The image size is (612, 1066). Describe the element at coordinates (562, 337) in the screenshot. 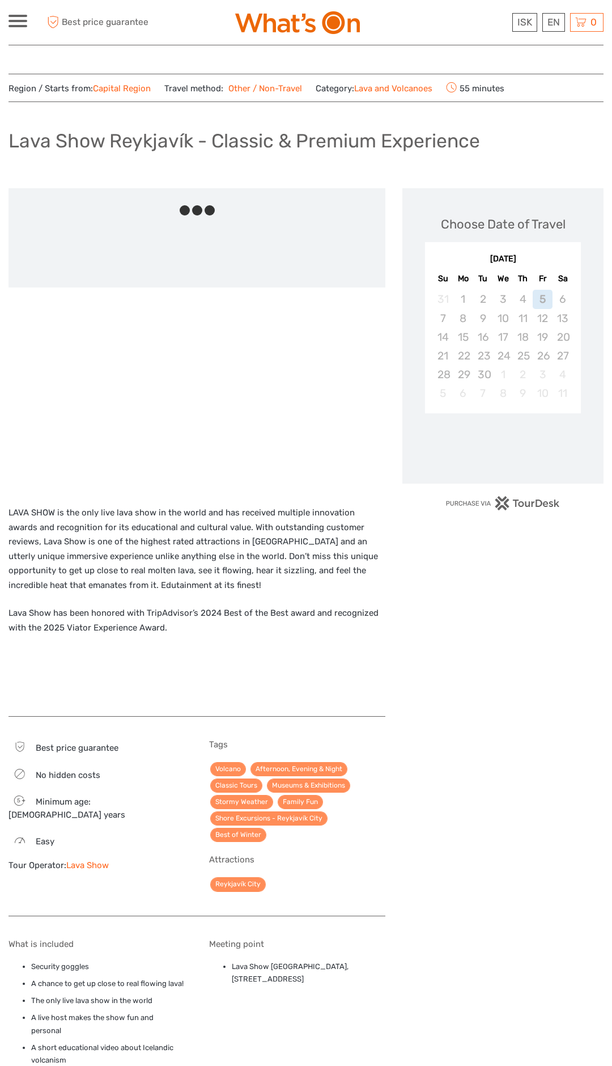

I see `div: Not available Saturday, September 20th, 2025` at that location.